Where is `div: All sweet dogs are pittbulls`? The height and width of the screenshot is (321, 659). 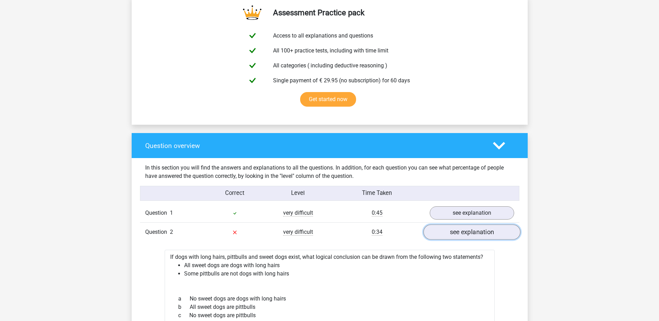 div: All sweet dogs are pittbulls is located at coordinates (330, 307).